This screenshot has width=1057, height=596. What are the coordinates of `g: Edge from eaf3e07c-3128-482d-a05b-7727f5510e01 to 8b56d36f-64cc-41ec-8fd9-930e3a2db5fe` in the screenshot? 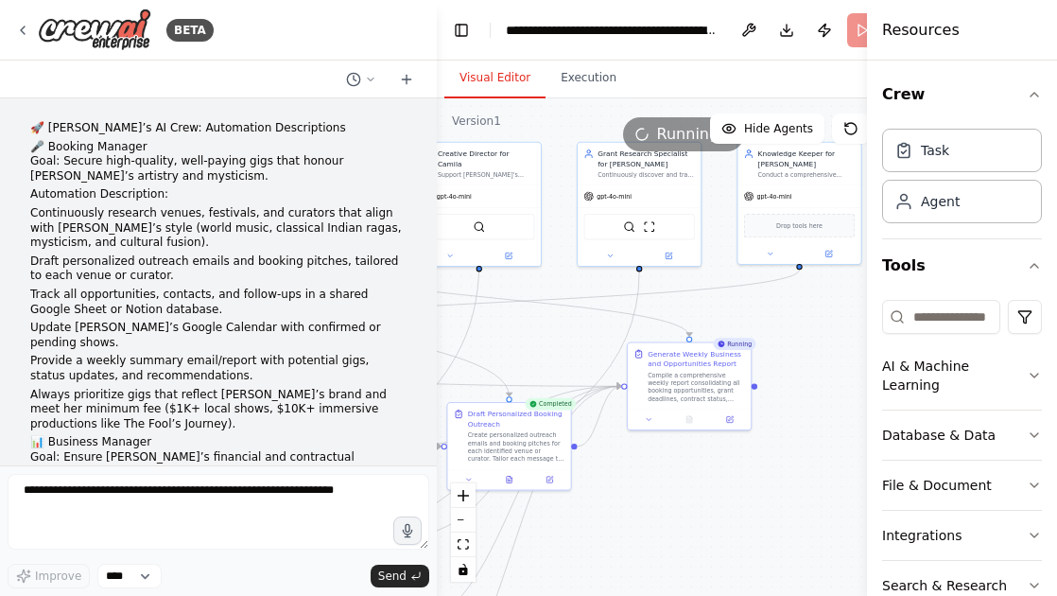 It's located at (483, 303).